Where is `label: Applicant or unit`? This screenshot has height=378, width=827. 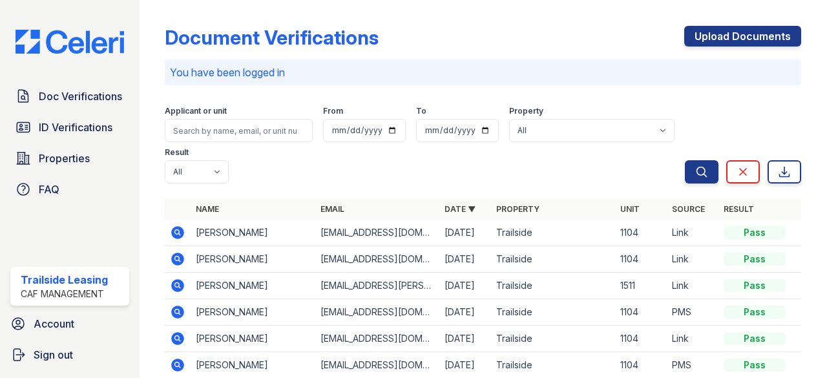
label: Applicant or unit is located at coordinates (196, 111).